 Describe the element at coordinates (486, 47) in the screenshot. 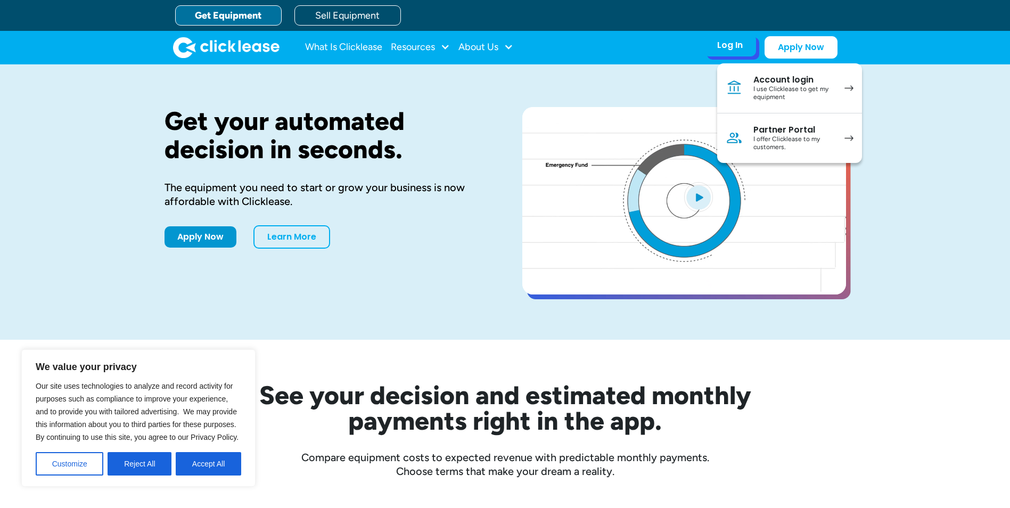

I see `div: About Us` at that location.